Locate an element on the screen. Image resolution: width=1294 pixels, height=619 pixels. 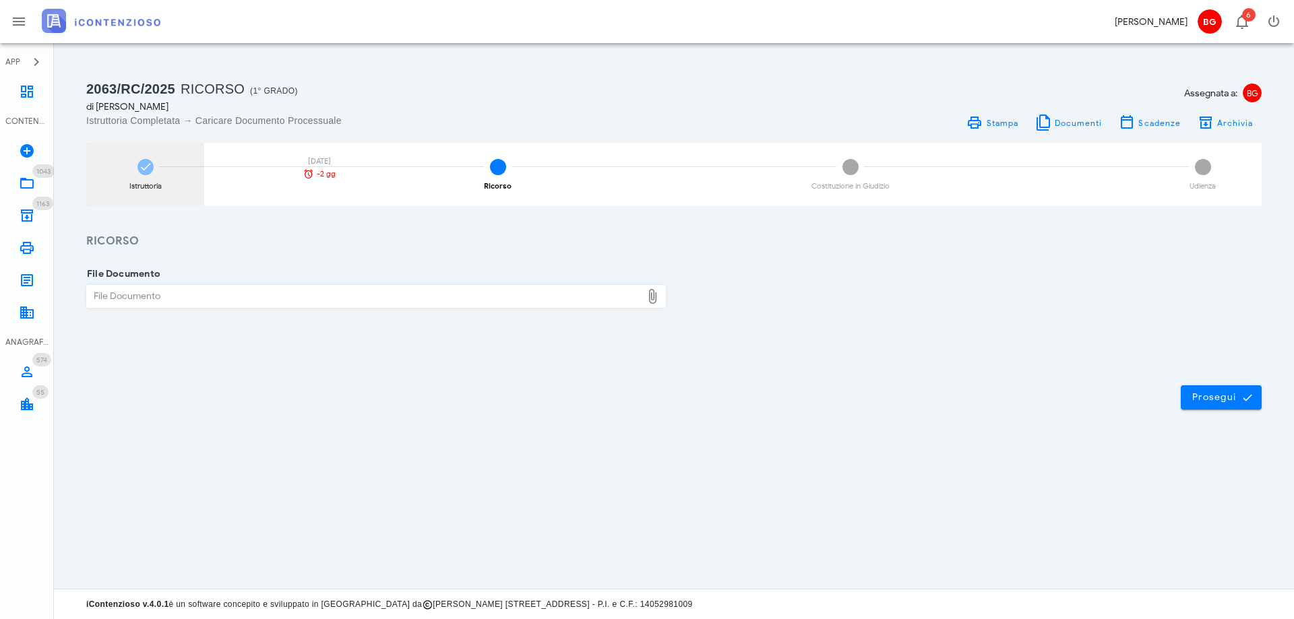
span: 2063/RC/2025 is located at coordinates (131, 89).